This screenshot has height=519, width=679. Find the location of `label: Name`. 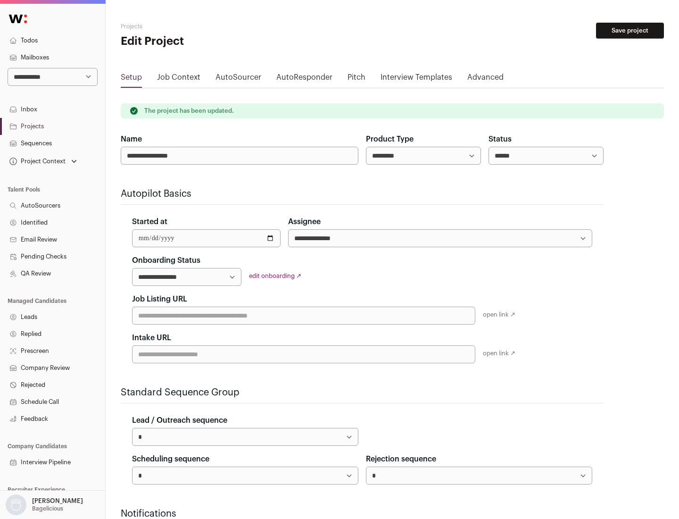

label: Name is located at coordinates (131, 139).